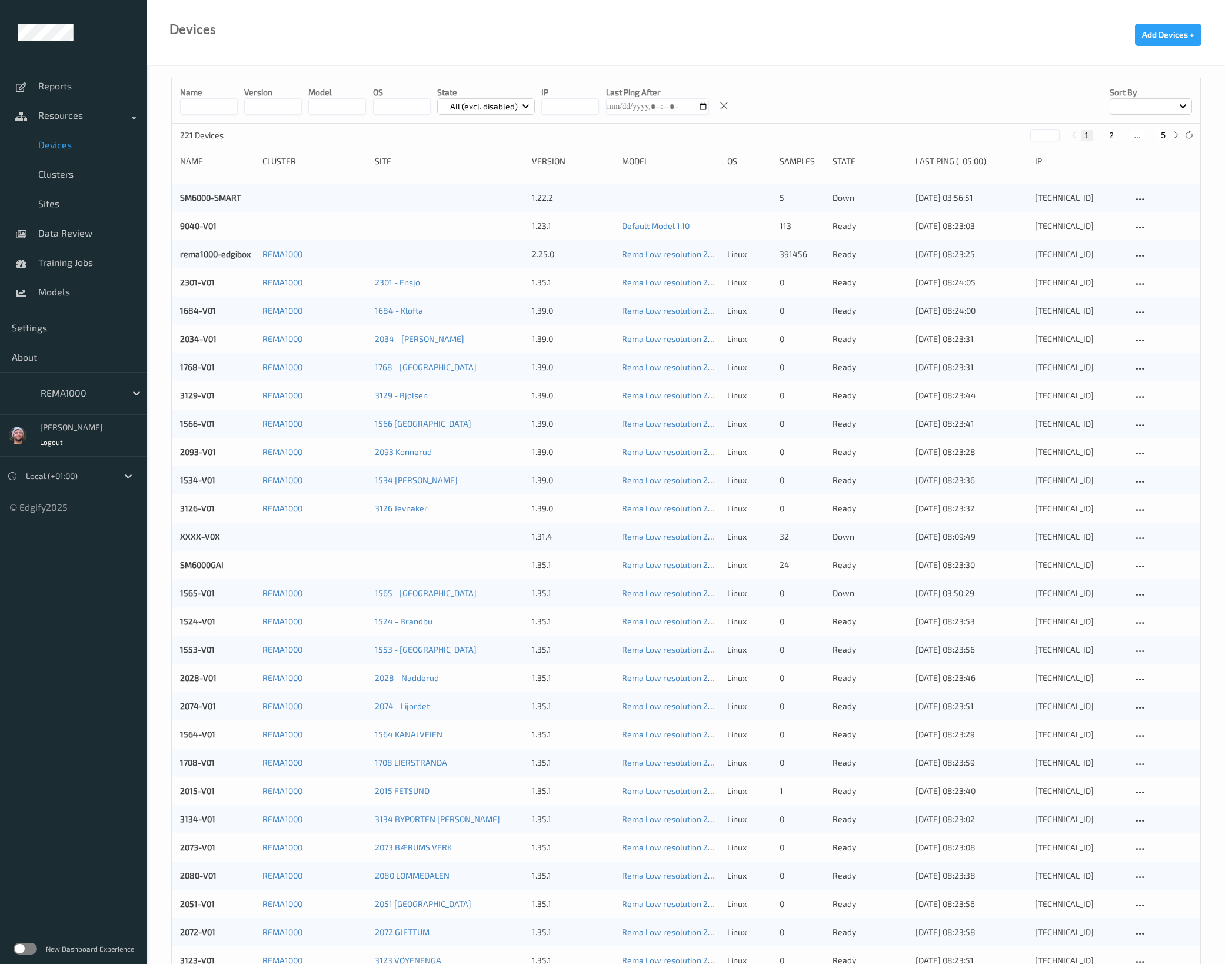 Image resolution: width=1225 pixels, height=964 pixels. Describe the element at coordinates (413, 847) in the screenshot. I see `a: 2073 BÆRUMS VERK` at that location.